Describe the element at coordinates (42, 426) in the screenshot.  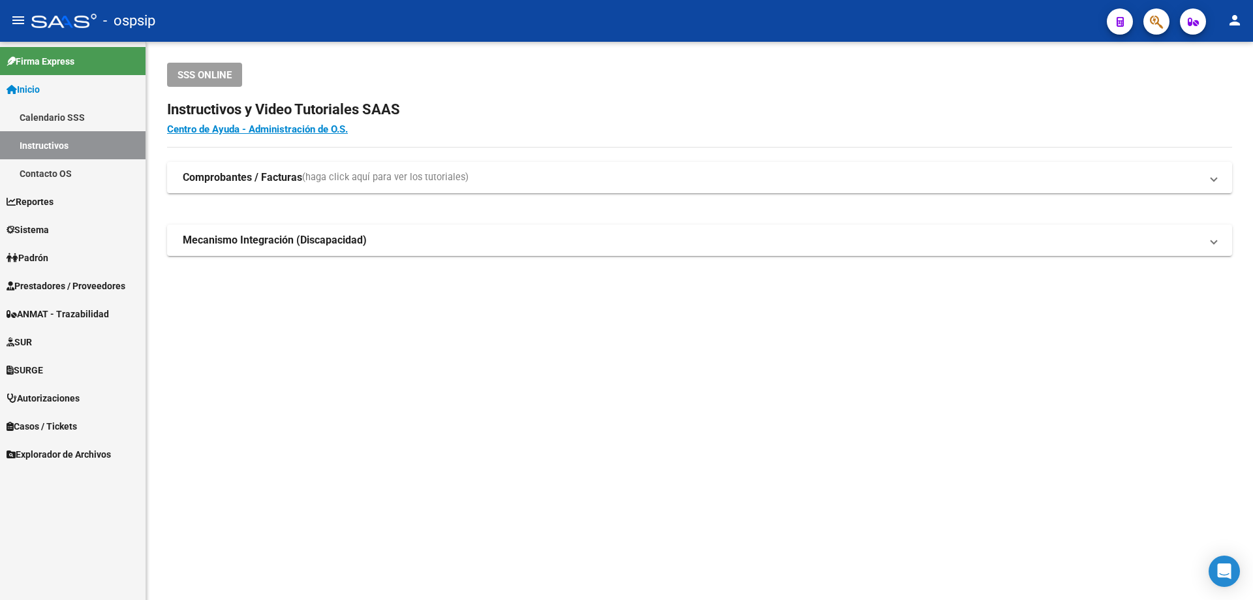
I see `span: Casos / Tickets` at that location.